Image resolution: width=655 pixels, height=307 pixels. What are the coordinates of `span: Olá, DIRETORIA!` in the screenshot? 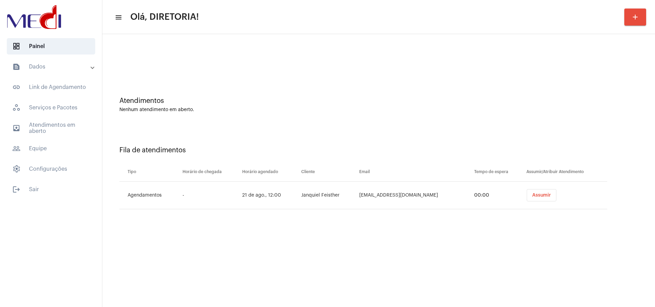 It's located at (164, 17).